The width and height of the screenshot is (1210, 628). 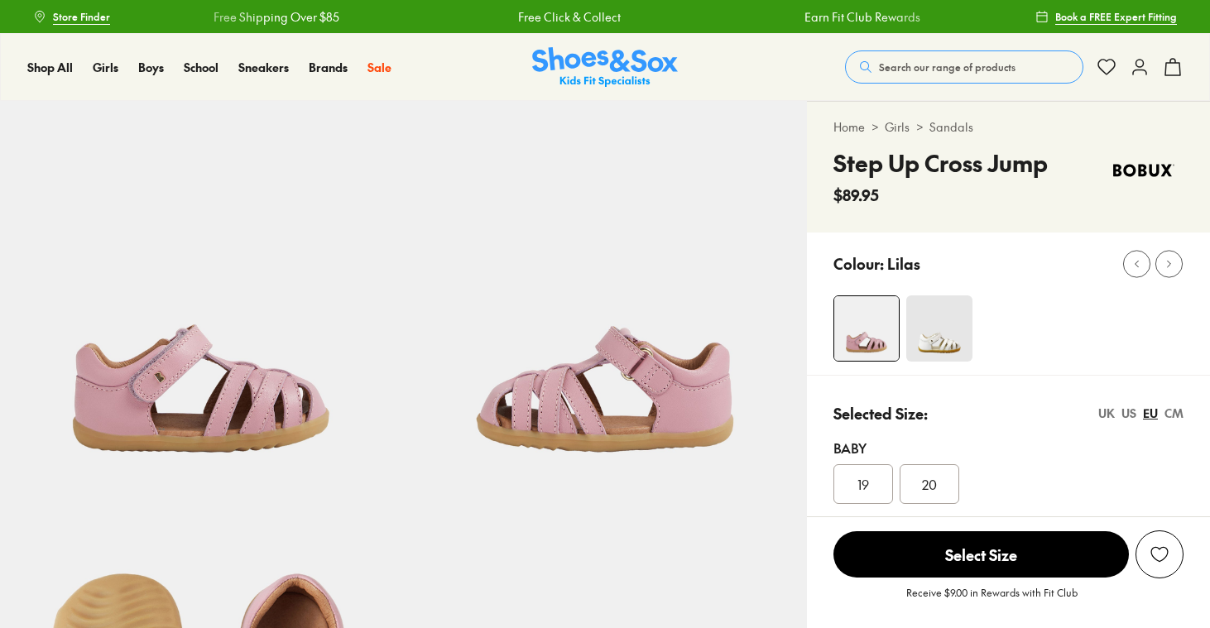 I want to click on img: 4-551548_1, so click(x=867, y=329).